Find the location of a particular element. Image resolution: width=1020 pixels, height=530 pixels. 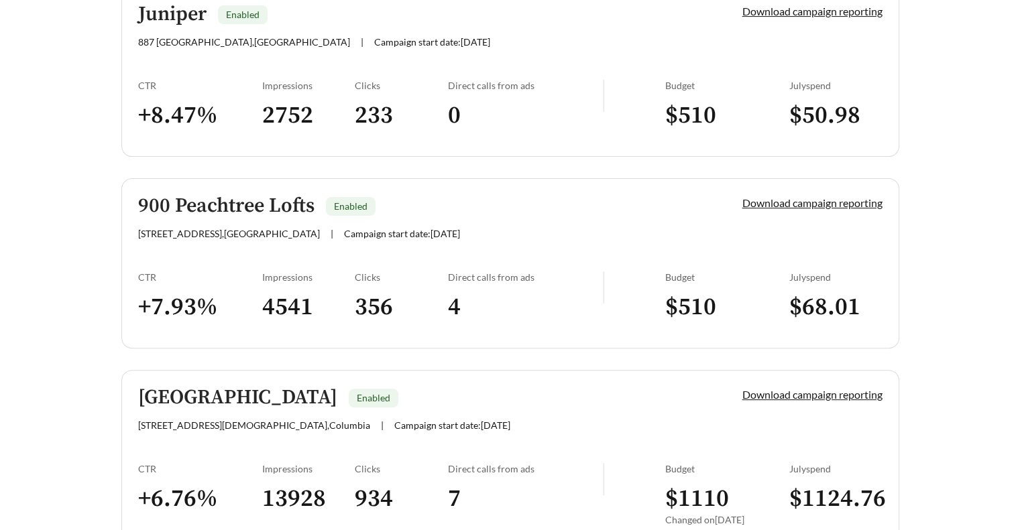

h3: $ 1124.76 is located at coordinates (835, 499).